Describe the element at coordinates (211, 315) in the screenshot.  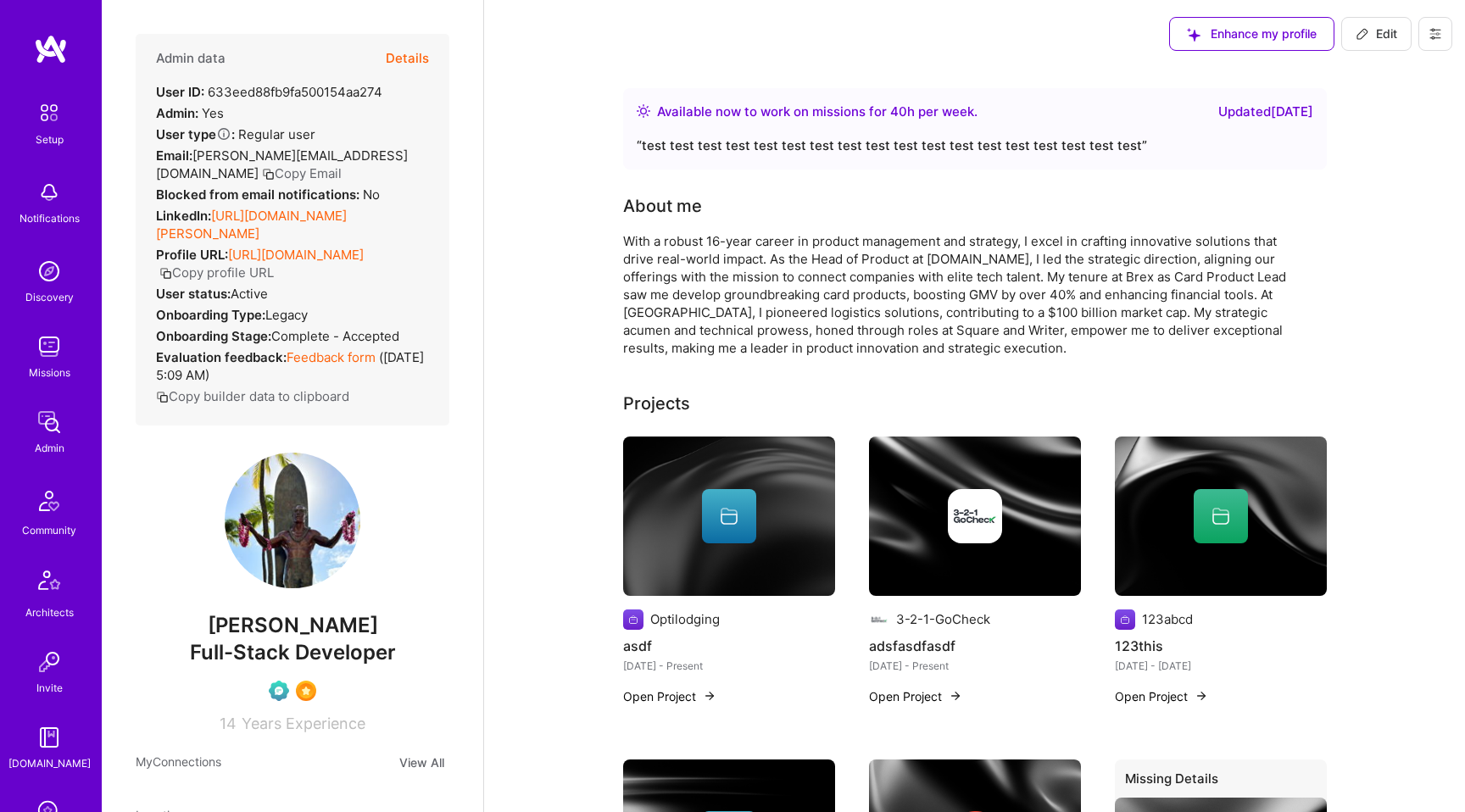
I see `strong: Onboarding Type:` at that location.